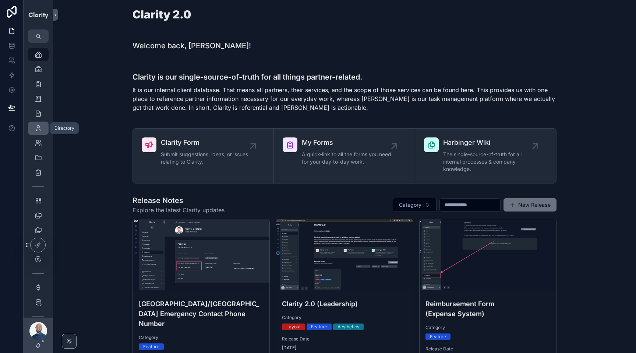  Describe the element at coordinates (344, 156) in the screenshot. I see `a: My FormsA quick-link to all the forms you need for your day-to-day work.` at that location.